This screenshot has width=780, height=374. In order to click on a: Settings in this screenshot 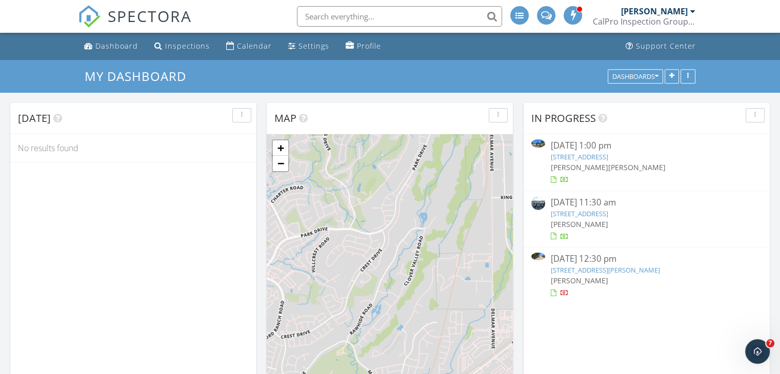, I will do `click(309, 46)`.